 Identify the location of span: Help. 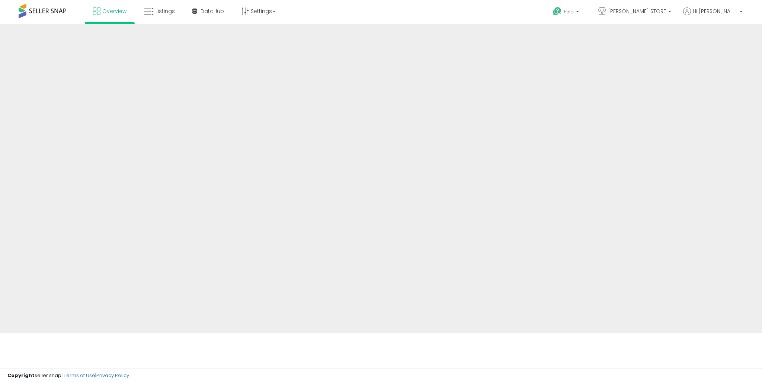
(568, 12).